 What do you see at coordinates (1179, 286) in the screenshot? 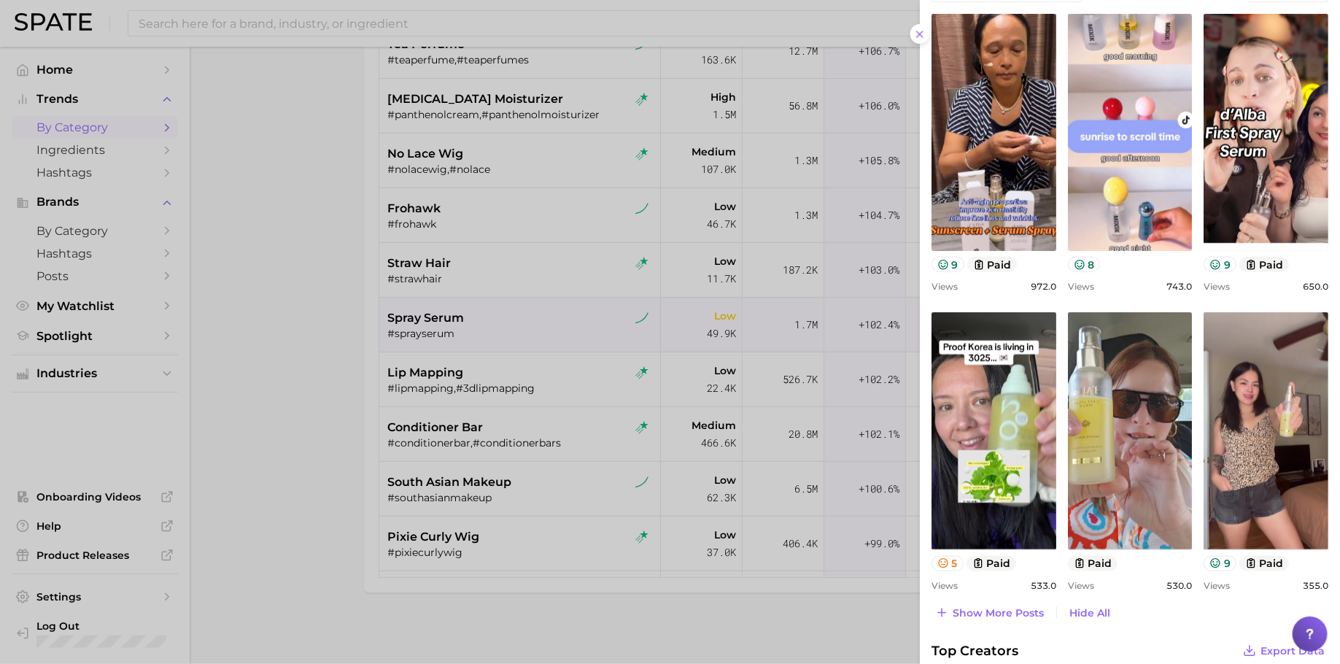
I see `span: 743.0` at bounding box center [1179, 286].